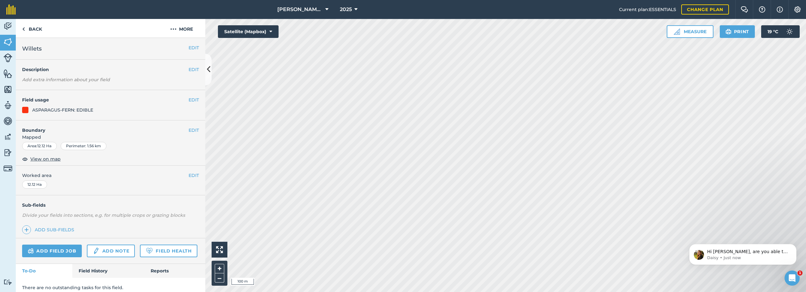  What do you see at coordinates (220, 250) in the screenshot?
I see `img: Four arrows, one pointing top left, one top right, one bottom right and the last bottom left` at bounding box center [220, 250].